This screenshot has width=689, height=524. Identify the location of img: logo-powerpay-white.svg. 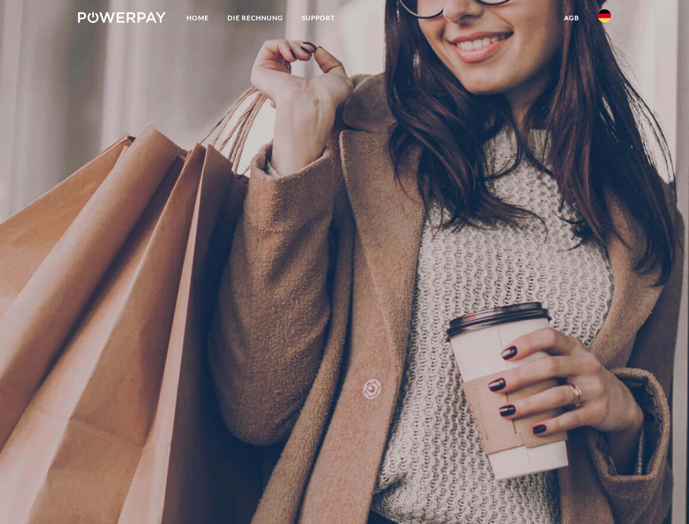
(122, 17).